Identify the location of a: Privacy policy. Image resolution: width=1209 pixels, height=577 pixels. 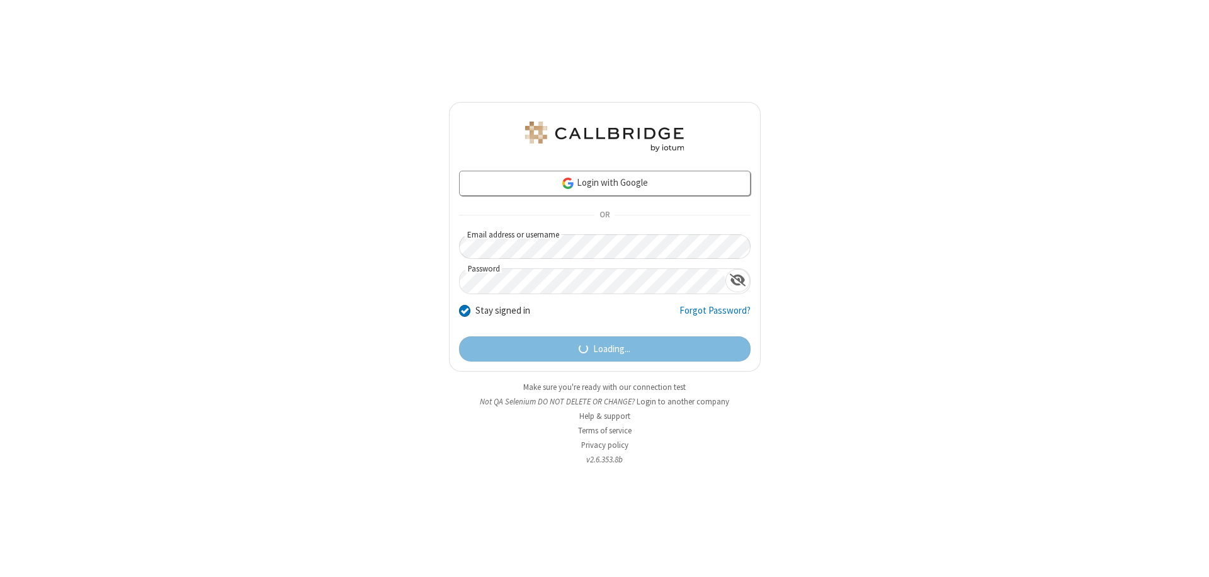
(605, 445).